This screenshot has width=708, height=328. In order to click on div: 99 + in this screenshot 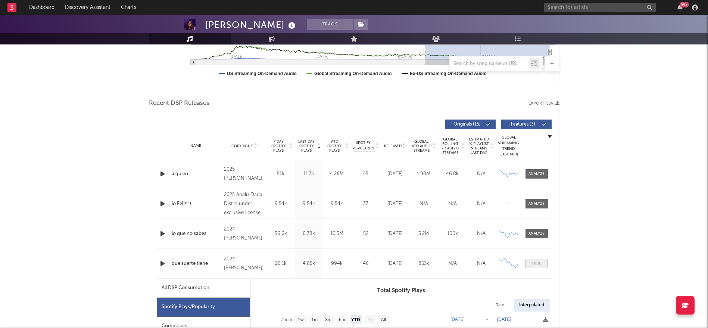, I will do `click(684, 4)`.